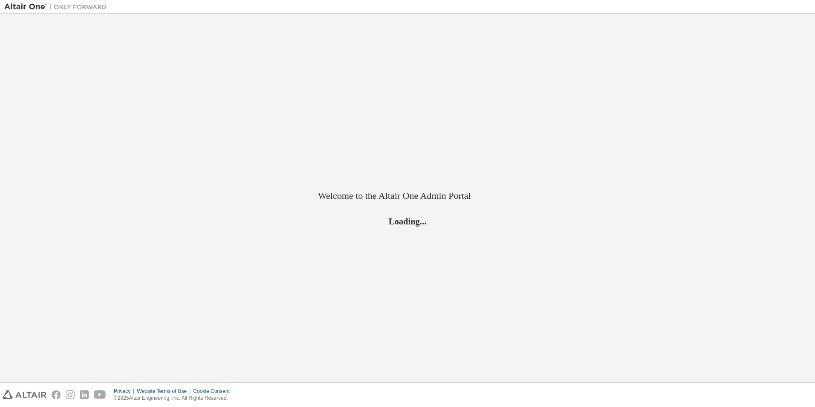 The image size is (815, 407). Describe the element at coordinates (100, 394) in the screenshot. I see `img: youtube.svg` at that location.